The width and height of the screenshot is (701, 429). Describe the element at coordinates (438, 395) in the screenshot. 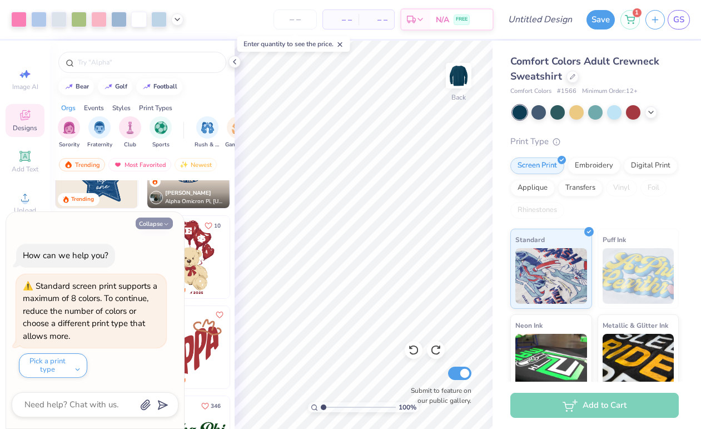

I see `label: Submit to feature on our public gallery.` at that location.